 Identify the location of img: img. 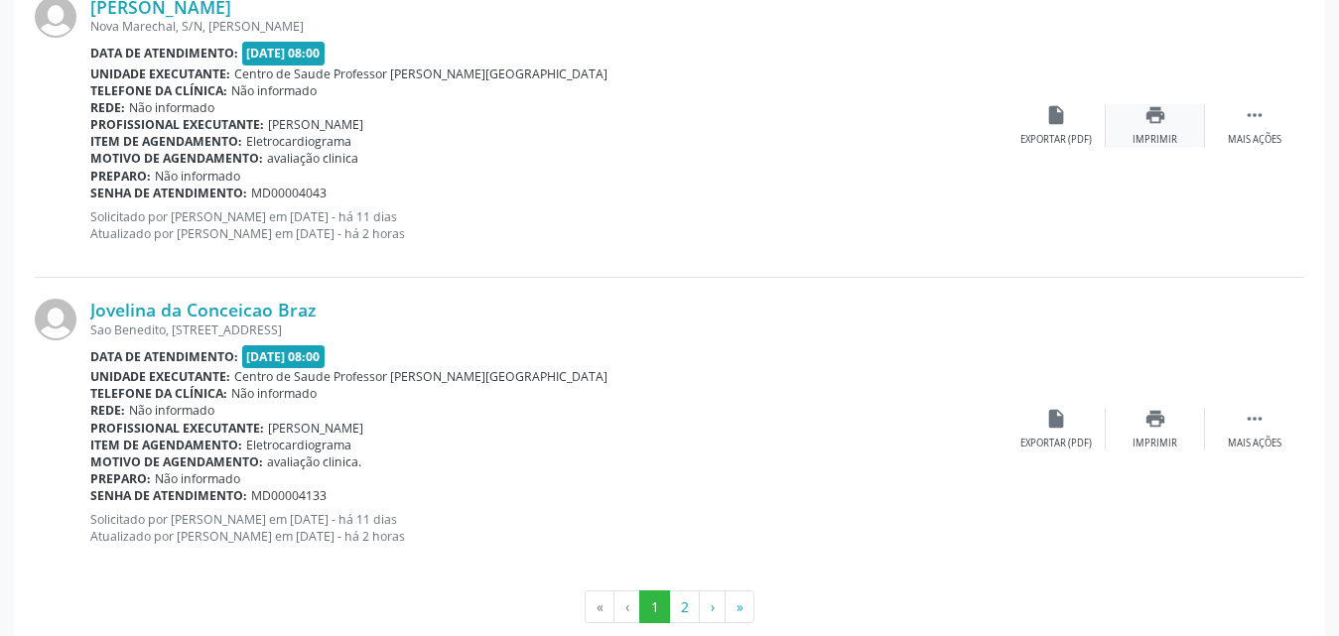
(56, 320).